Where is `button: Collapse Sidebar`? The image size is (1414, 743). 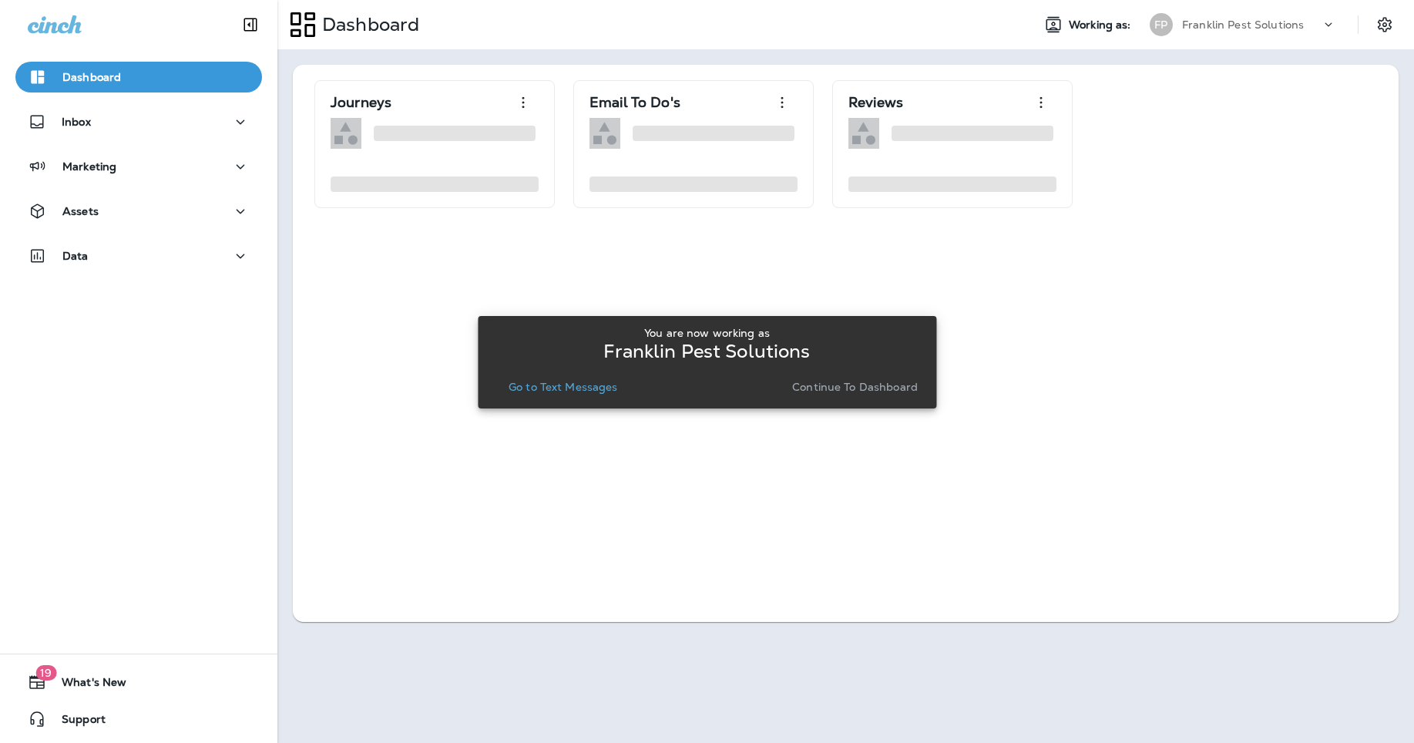
button: Collapse Sidebar is located at coordinates (250, 25).